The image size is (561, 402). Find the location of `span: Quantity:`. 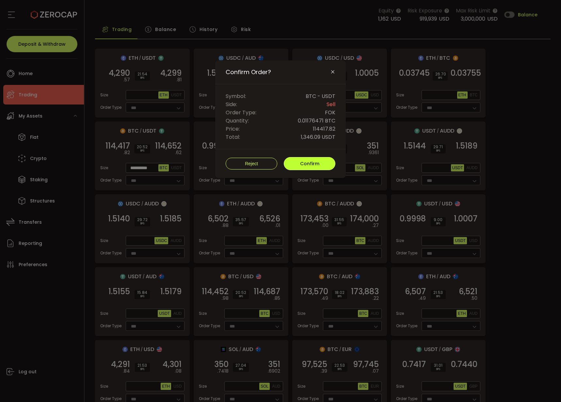

span: Quantity: is located at coordinates (237, 121).